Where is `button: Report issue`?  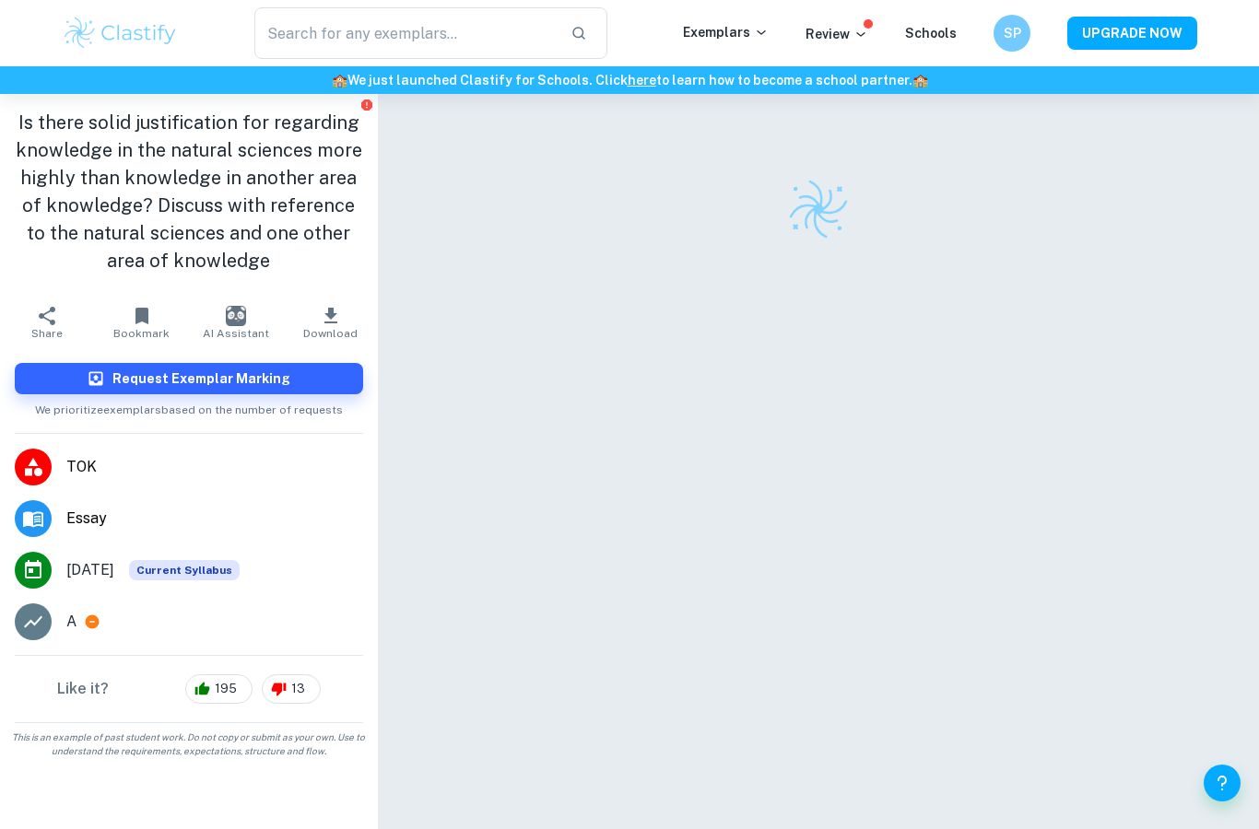
button: Report issue is located at coordinates (367, 104).